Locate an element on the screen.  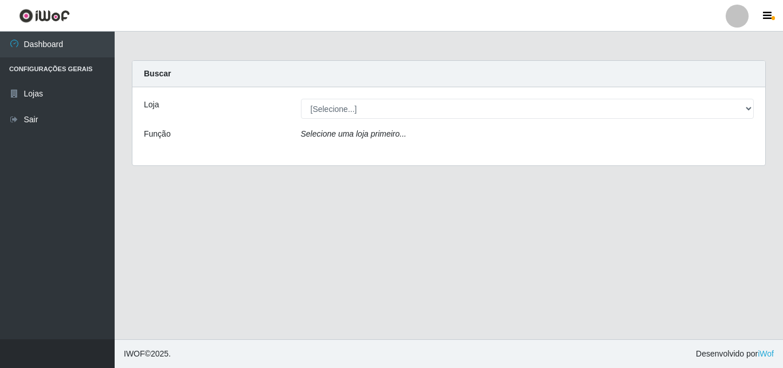
img: CoreUI Logo is located at coordinates (44, 15).